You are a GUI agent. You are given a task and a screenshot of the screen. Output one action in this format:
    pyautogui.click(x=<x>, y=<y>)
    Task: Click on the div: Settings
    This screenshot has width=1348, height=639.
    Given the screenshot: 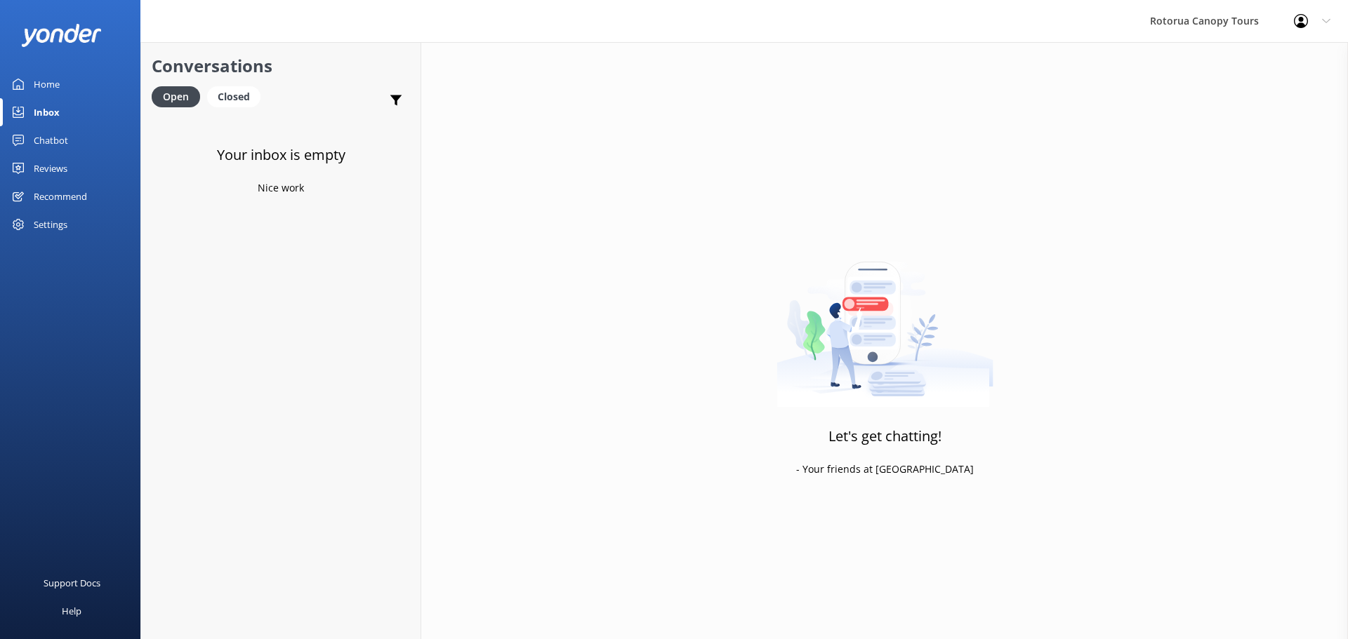 What is the action you would take?
    pyautogui.click(x=51, y=225)
    